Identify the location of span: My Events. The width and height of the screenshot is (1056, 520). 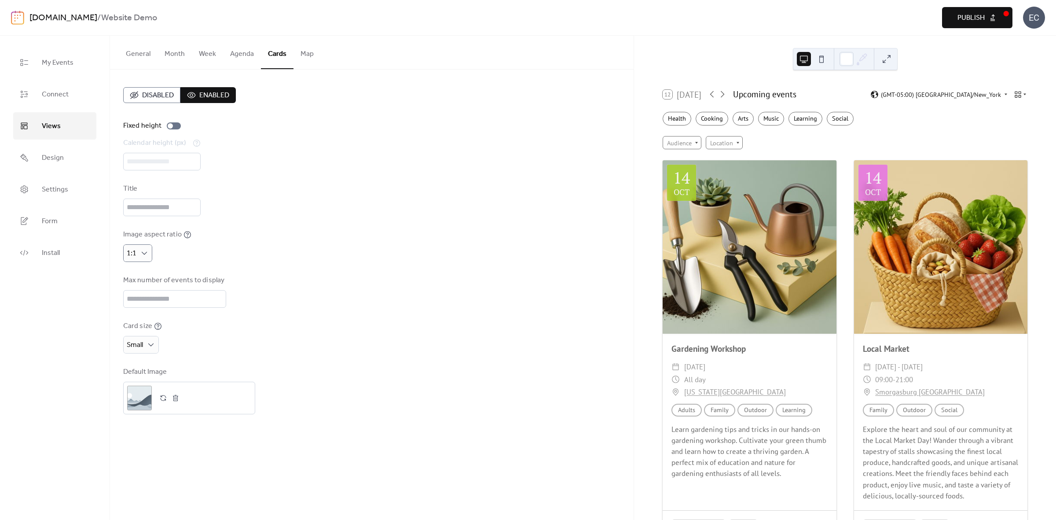
(58, 63).